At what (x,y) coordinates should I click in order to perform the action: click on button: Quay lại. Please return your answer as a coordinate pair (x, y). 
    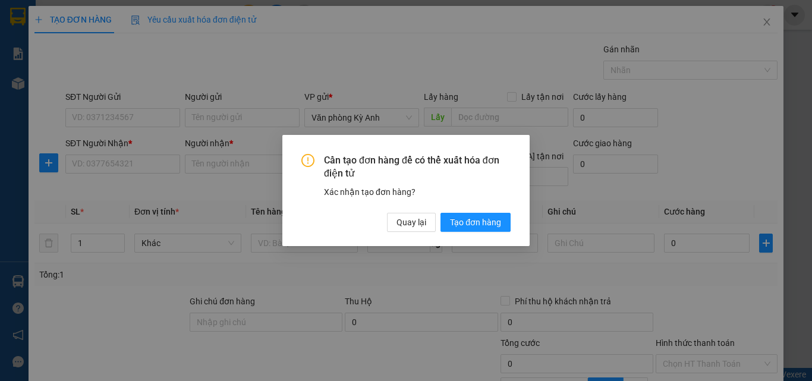
    Looking at the image, I should click on (411, 222).